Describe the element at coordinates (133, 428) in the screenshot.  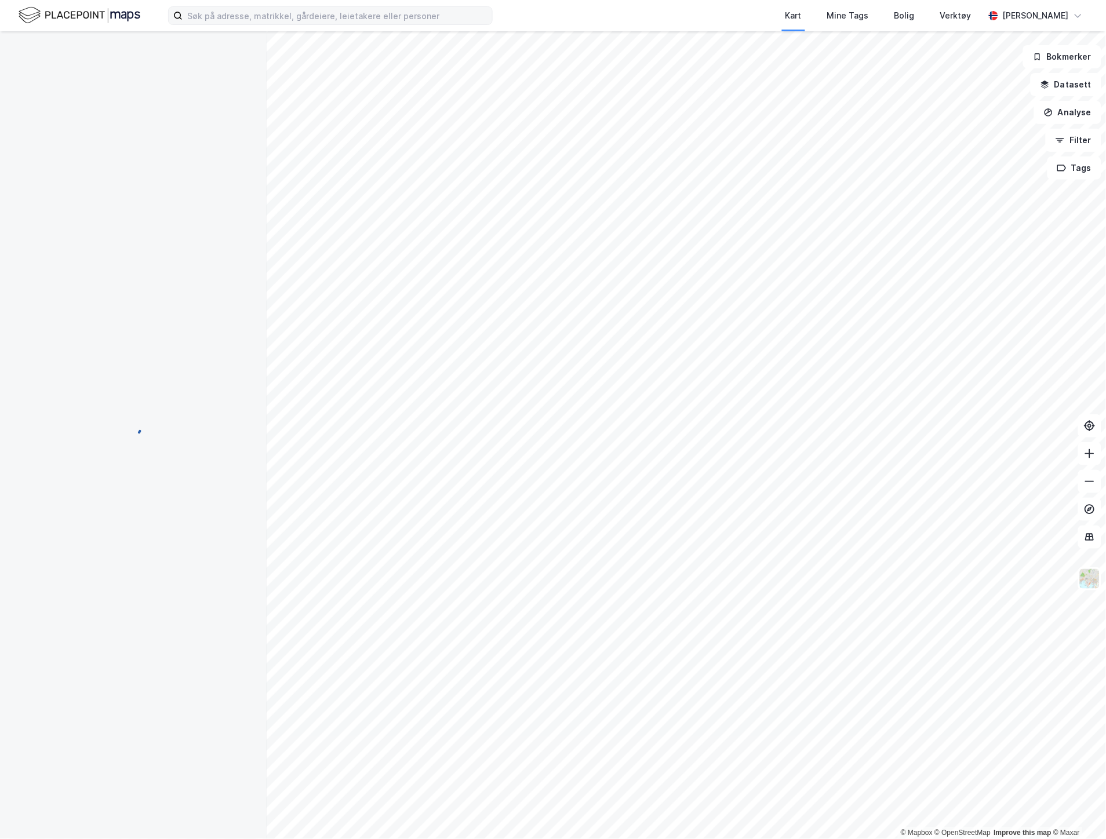
I see `img: spinner.a6d8c91a73a9ac5275cf975e30b51cfb.svg` at that location.